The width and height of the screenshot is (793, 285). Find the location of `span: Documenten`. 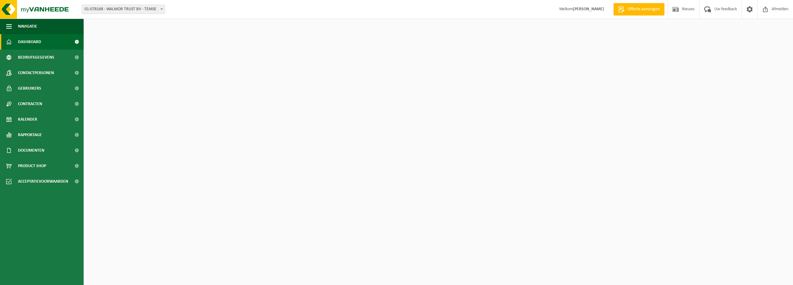

span: Documenten is located at coordinates (31, 150).